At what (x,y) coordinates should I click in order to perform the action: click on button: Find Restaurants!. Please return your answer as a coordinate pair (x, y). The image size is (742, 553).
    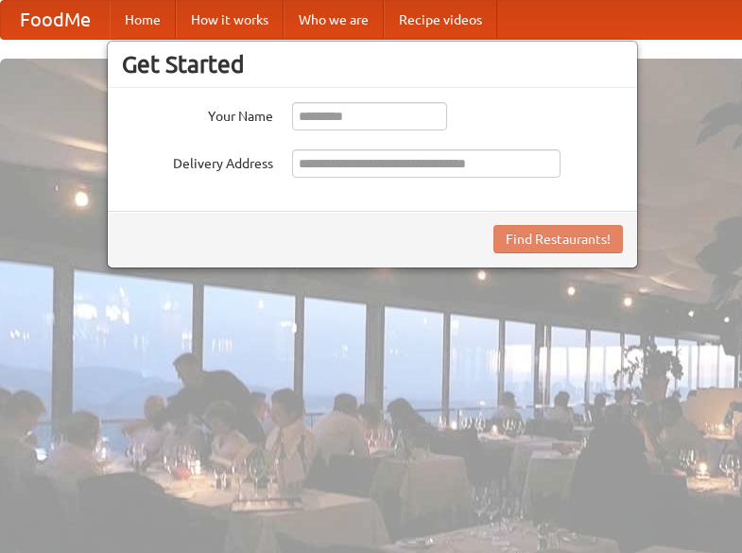
    Looking at the image, I should click on (557, 239).